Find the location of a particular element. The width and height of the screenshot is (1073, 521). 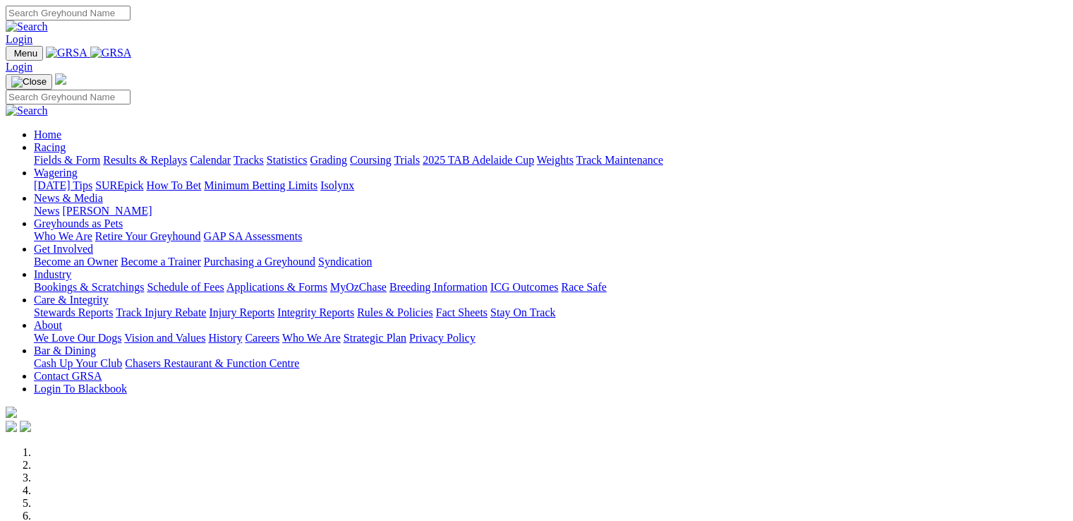

img: facebook.svg is located at coordinates (11, 426).